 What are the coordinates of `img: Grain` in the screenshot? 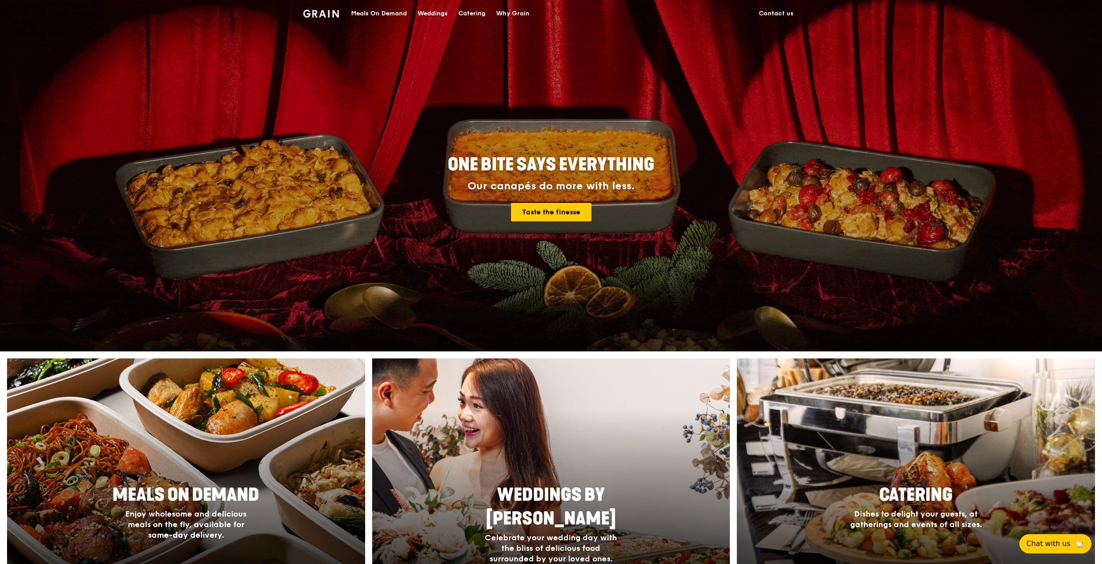 It's located at (321, 14).